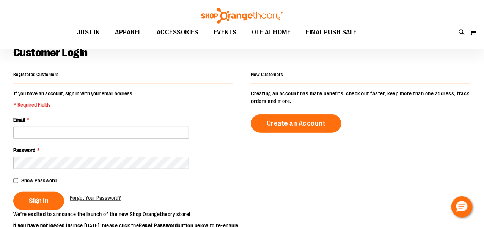 This screenshot has width=484, height=227. I want to click on span: Password, so click(24, 150).